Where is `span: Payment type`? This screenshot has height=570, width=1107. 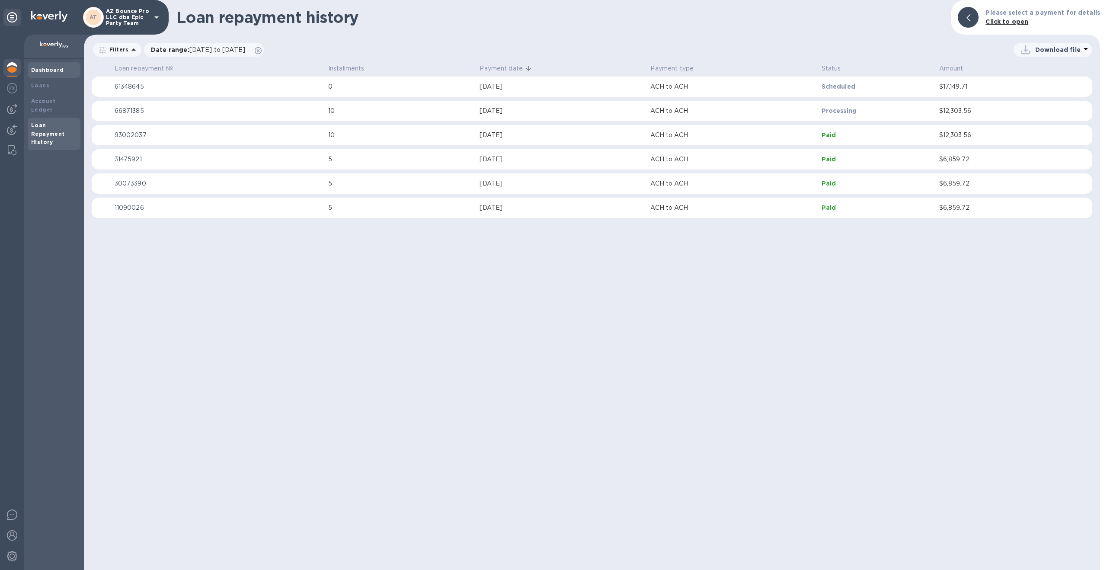
span: Payment type is located at coordinates (678, 68).